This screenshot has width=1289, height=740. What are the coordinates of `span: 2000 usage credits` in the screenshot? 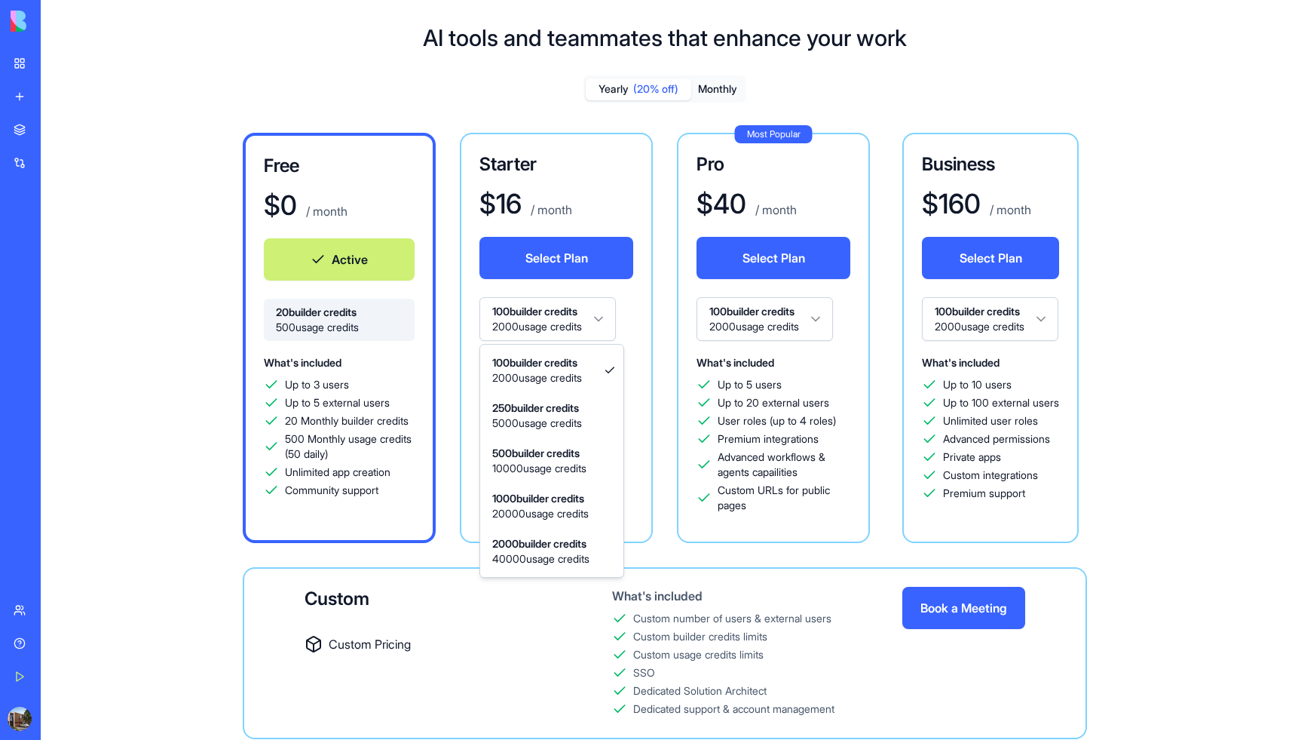 It's located at (537, 378).